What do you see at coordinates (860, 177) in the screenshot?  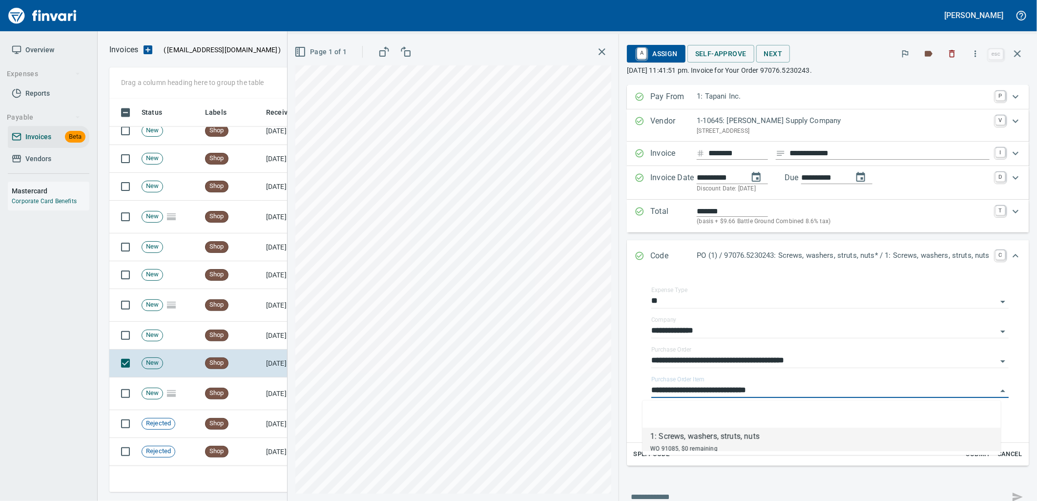 I see `button: change due date` at bounding box center [860, 177].